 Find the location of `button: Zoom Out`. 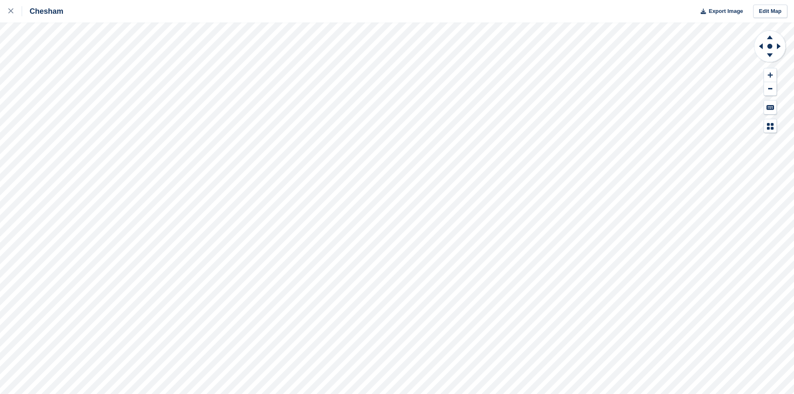

button: Zoom Out is located at coordinates (770, 89).